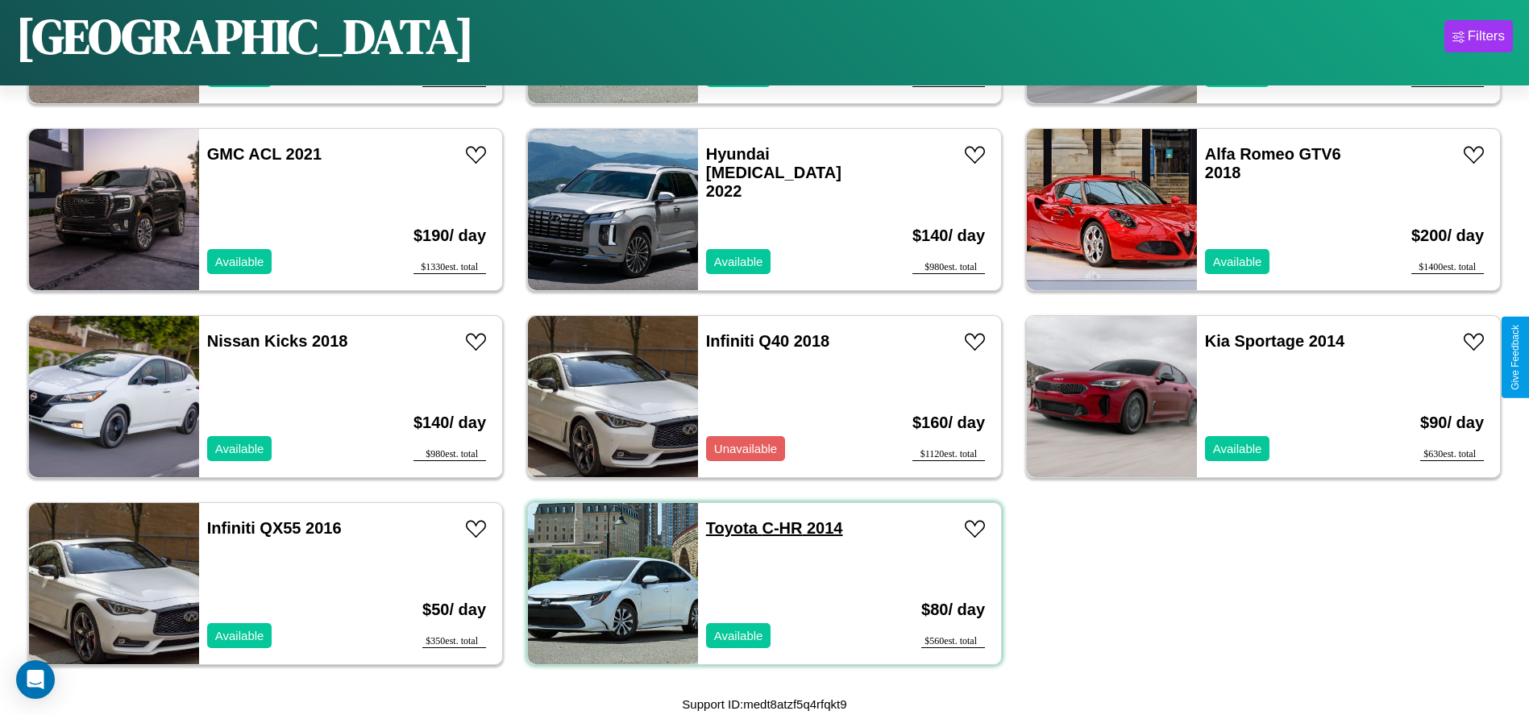 The image size is (1529, 715). Describe the element at coordinates (1275, 341) in the screenshot. I see `a: Kia Sportage 2014` at that location.